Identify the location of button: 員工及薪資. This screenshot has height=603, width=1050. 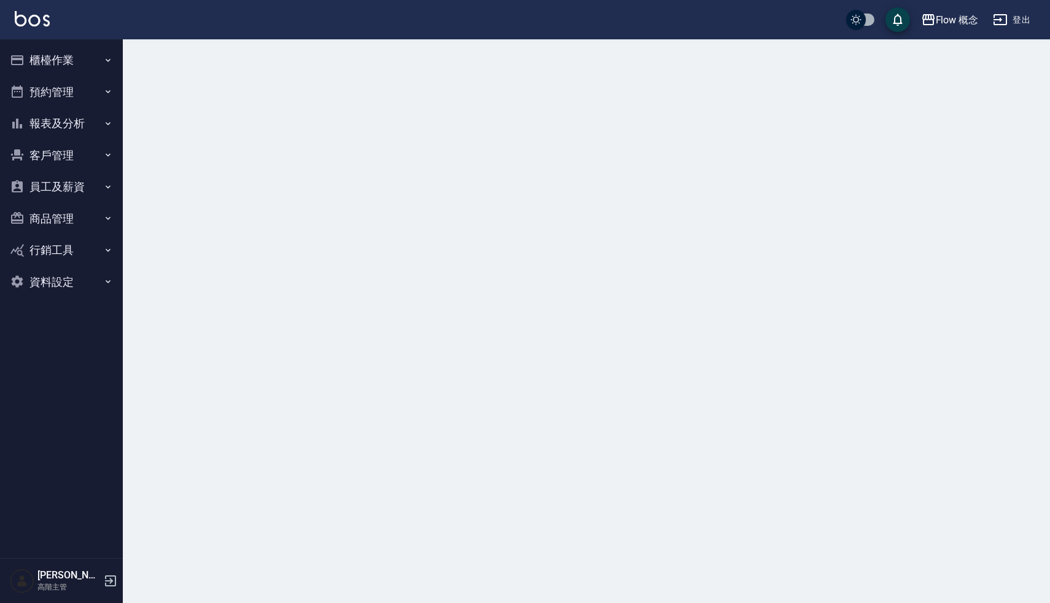
(61, 187).